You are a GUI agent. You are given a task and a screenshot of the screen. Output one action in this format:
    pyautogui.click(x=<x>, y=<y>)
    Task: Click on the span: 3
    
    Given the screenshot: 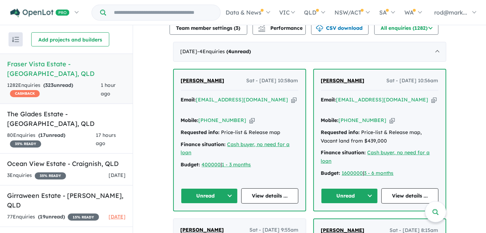 What is the action you would take?
    pyautogui.click(x=237, y=28)
    